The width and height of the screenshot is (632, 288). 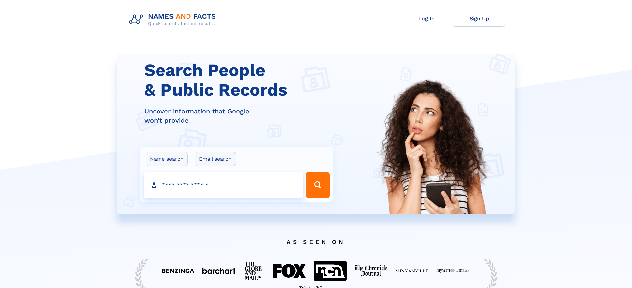 I want to click on img: Featured on My Mother Lode, so click(x=453, y=270).